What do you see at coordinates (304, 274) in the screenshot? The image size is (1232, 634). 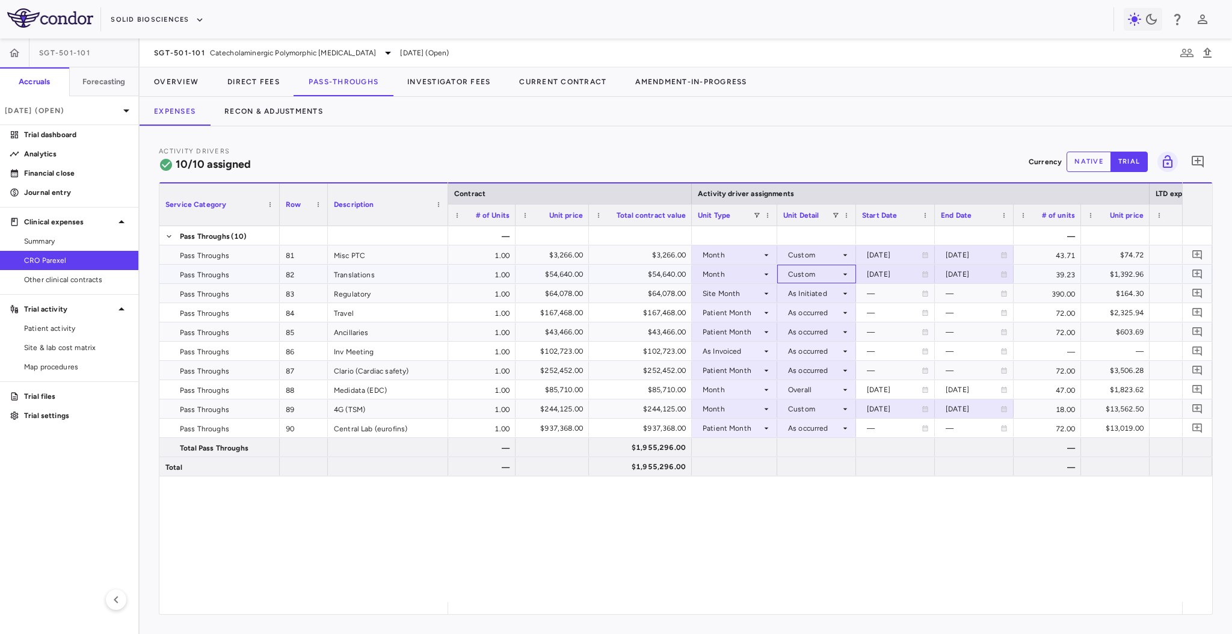 I see `div: 82` at bounding box center [304, 274].